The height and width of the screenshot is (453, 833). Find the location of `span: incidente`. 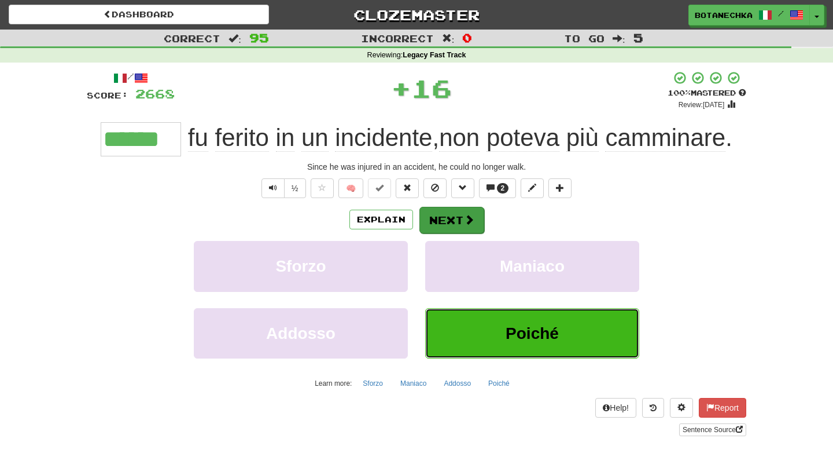

span: incidente is located at coordinates (384, 138).